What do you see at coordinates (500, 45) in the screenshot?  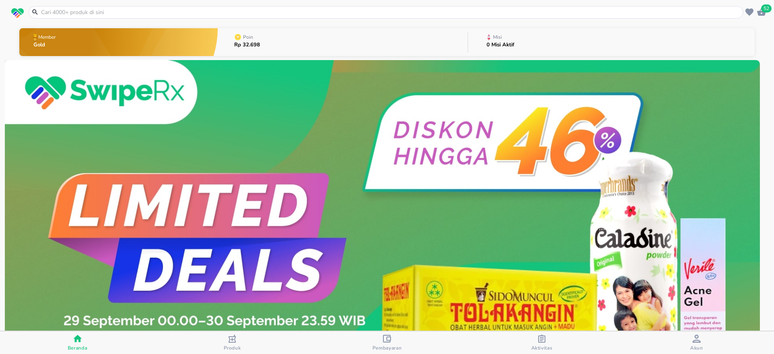 I see `p: 0 Misi Aktif` at bounding box center [500, 45].